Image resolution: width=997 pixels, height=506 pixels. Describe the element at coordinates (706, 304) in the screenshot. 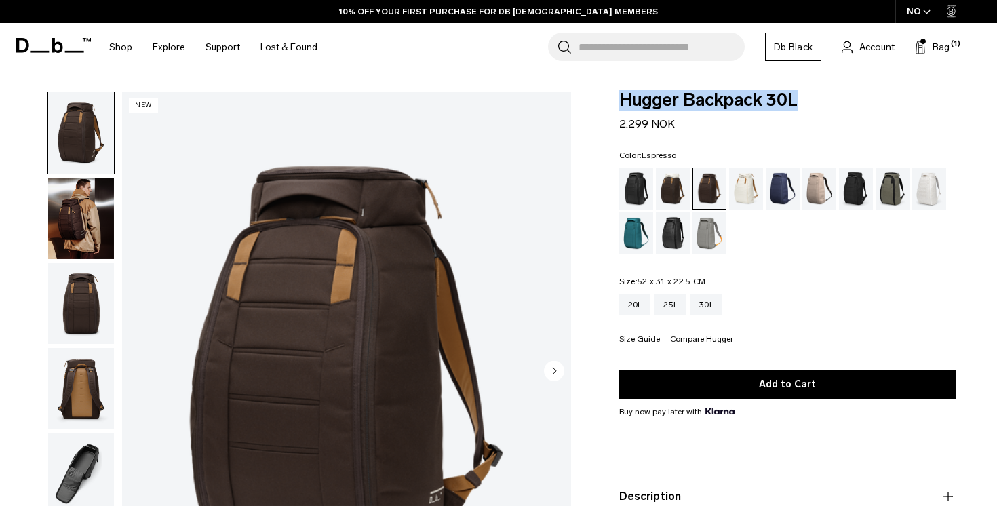

I see `a: 30L` at that location.